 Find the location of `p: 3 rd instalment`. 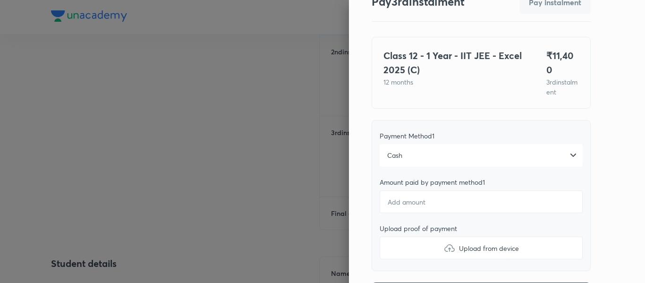

p: 3 rd instalment is located at coordinates (562, 87).